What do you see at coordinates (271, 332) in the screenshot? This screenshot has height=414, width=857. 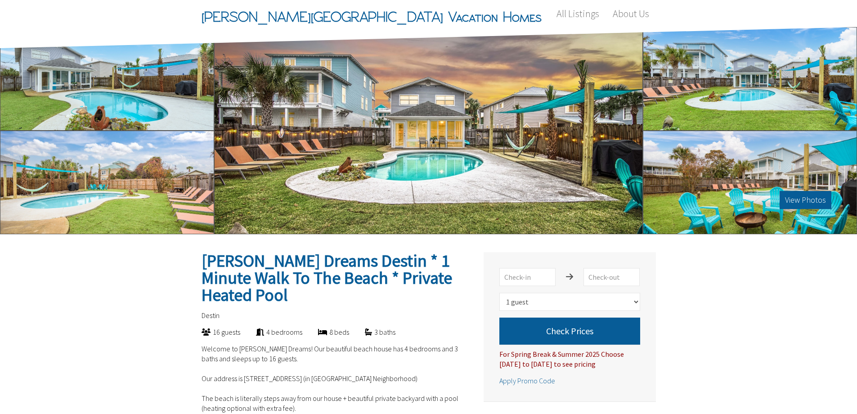 I see `div: 4 bedrooms` at bounding box center [271, 332].